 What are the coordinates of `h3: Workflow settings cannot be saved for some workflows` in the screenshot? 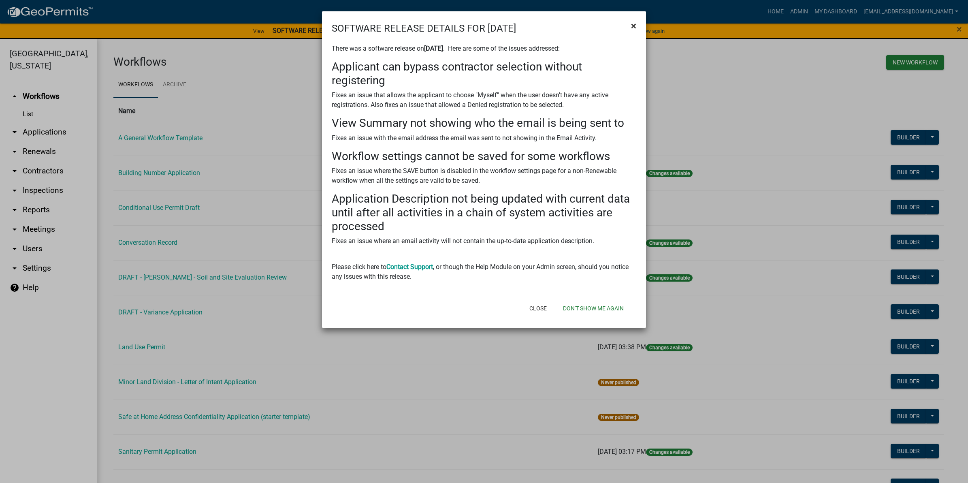 It's located at (484, 156).